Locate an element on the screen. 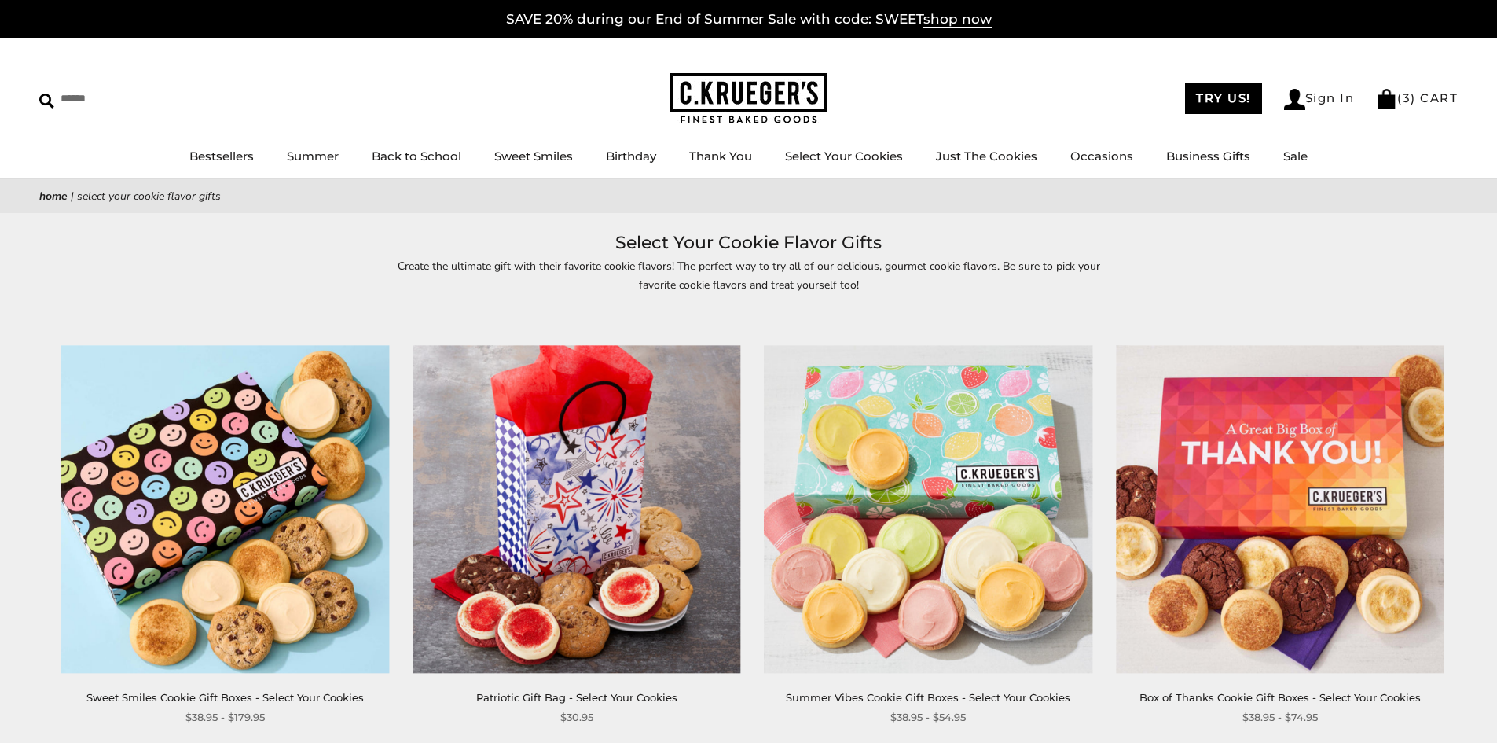  a: SAVE 20% during our End of Summer Sale with code: SWEETshop now is located at coordinates (749, 20).